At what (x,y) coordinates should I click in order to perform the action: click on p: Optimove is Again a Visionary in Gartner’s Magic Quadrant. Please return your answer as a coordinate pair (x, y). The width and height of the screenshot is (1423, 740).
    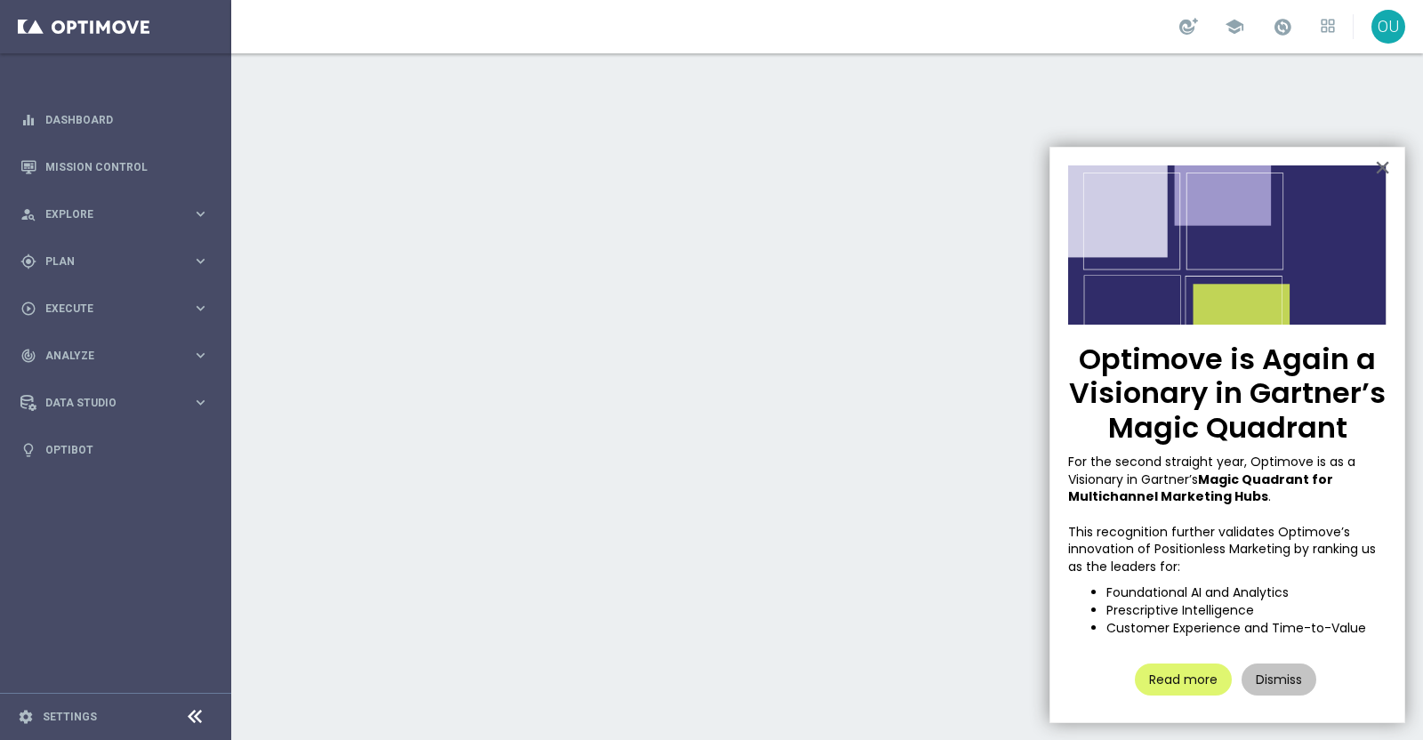
    Looking at the image, I should click on (1227, 393).